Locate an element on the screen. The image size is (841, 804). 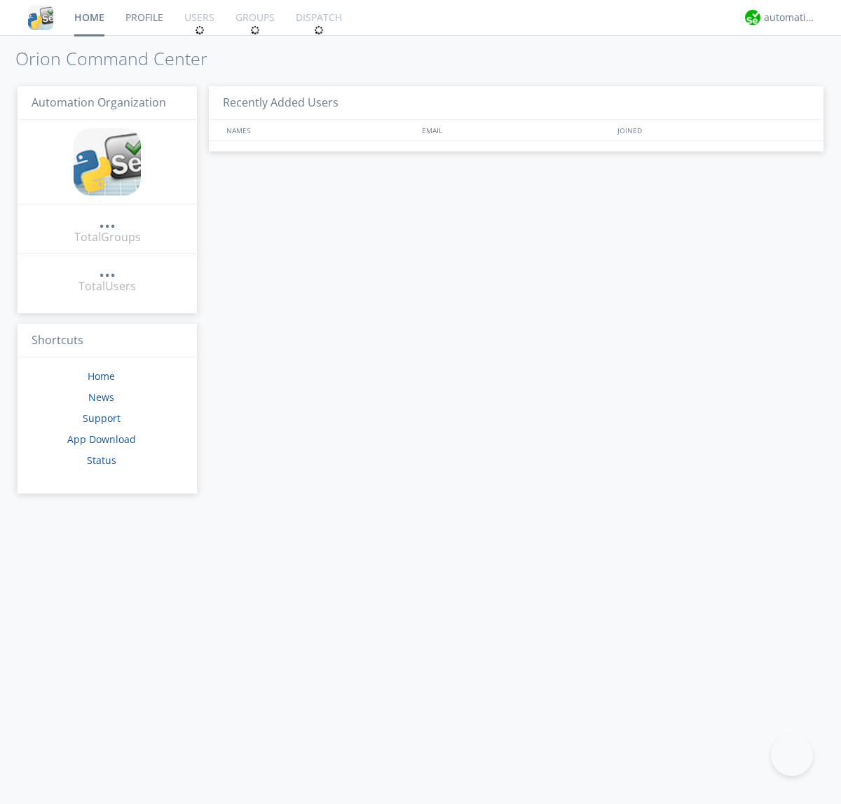
img: d2d01cd9b4174d08988066c6d424eccd is located at coordinates (753, 18).